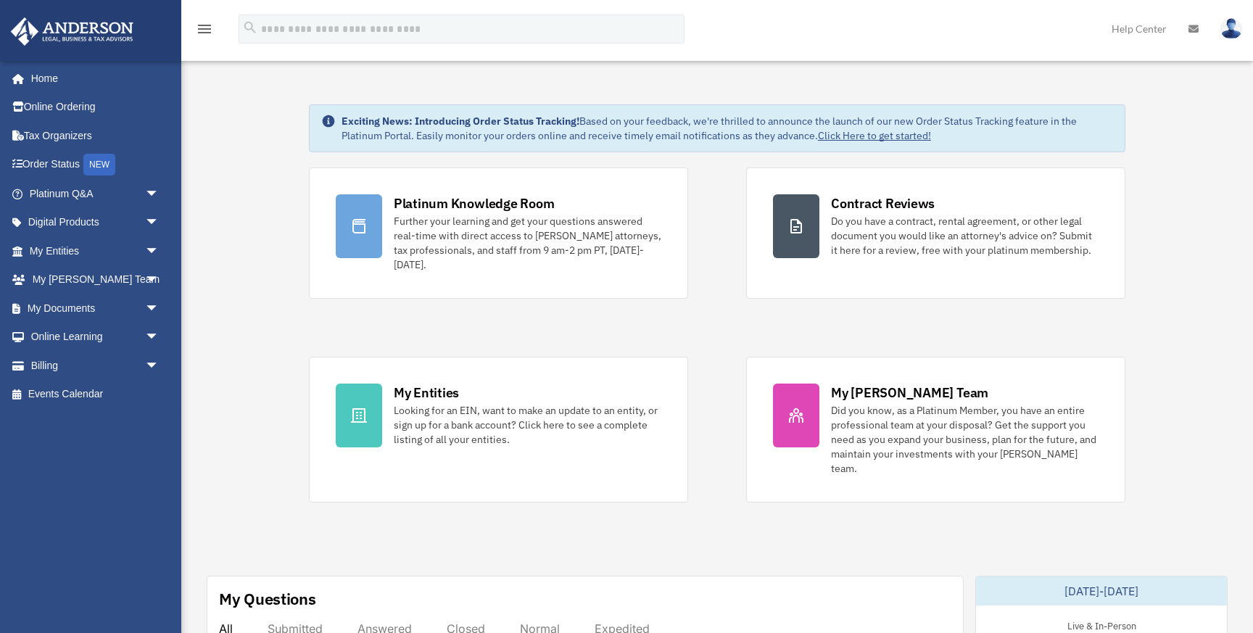 The image size is (1253, 633). I want to click on img: User Pic, so click(1231, 28).